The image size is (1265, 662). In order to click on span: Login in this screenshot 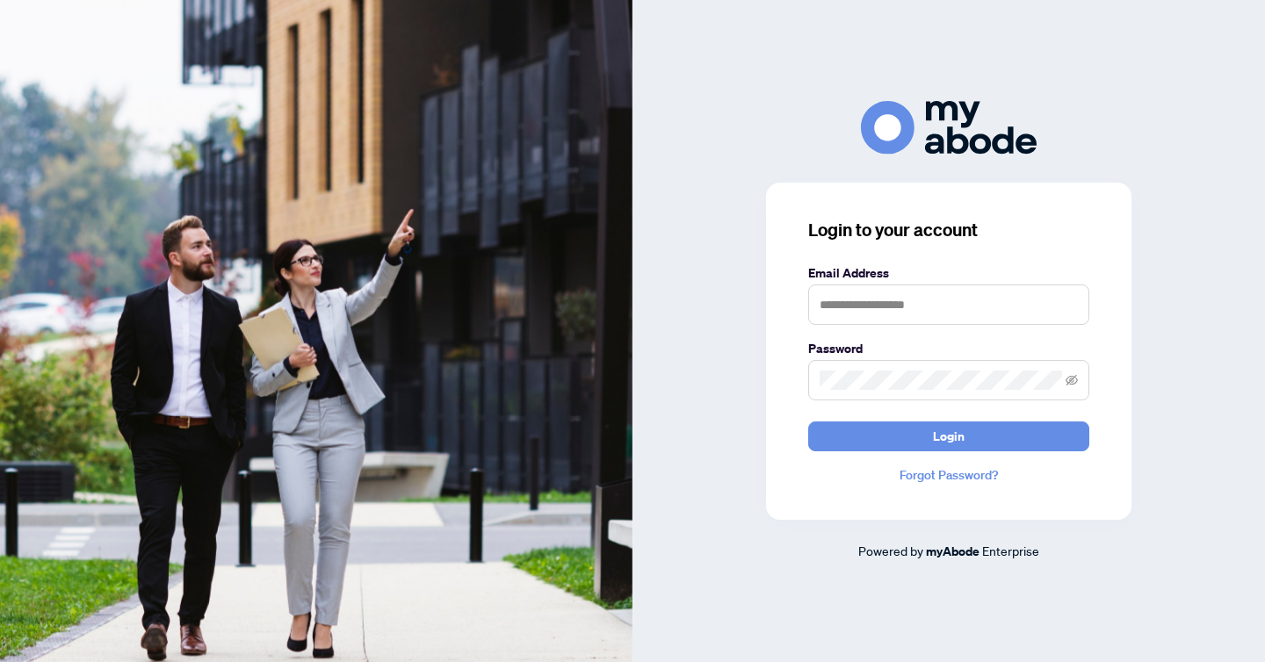, I will do `click(948, 436)`.